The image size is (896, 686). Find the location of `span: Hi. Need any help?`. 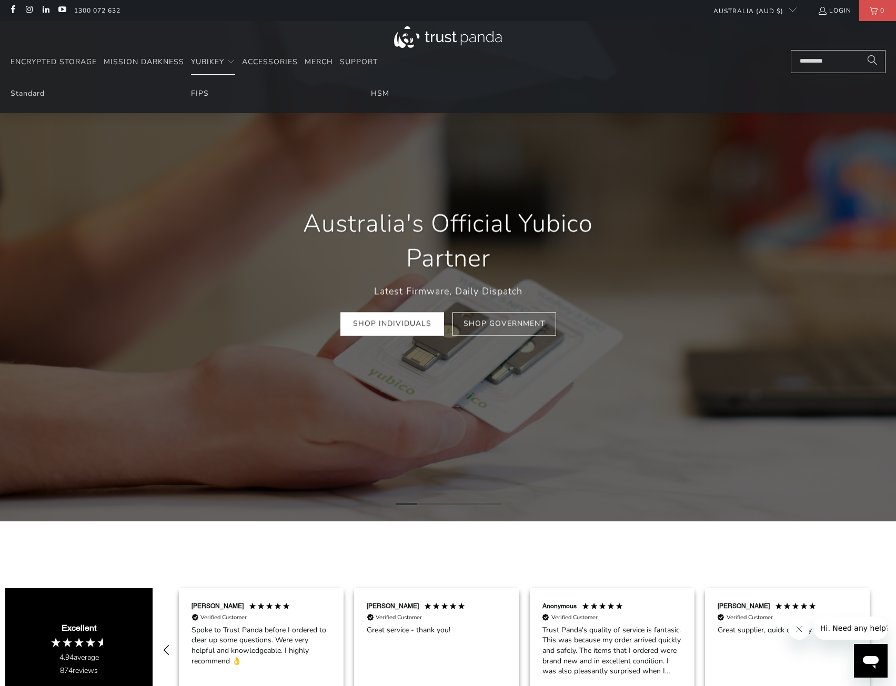

span: Hi. Need any help? is located at coordinates (41, 12).